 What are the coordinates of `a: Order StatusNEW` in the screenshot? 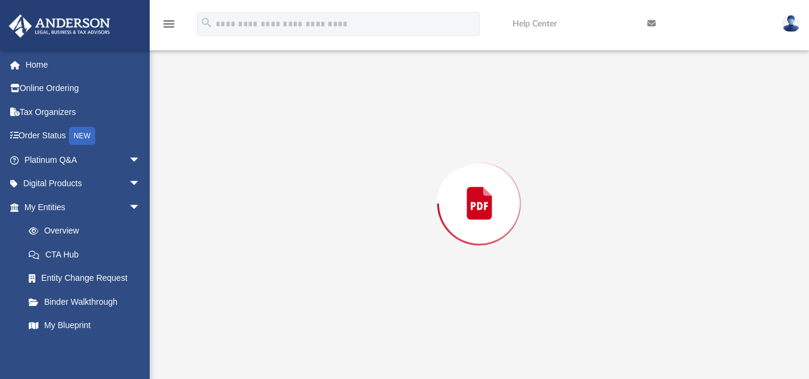 It's located at (83, 136).